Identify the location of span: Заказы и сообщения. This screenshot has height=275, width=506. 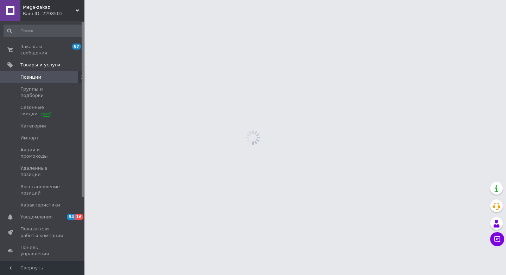
(43, 50).